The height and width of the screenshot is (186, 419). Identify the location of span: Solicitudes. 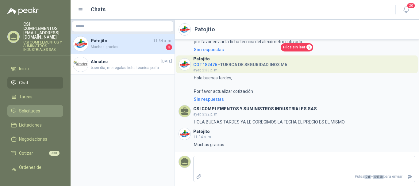
(29, 111).